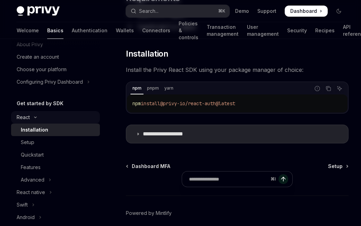 This screenshot has height=226, width=361. I want to click on a: Basics, so click(55, 31).